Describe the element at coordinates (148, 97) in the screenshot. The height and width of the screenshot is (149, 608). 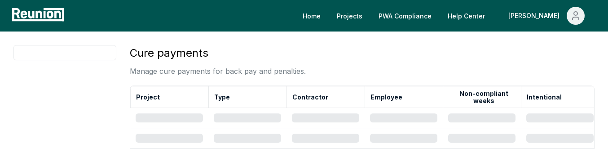
I see `button: Project` at that location.